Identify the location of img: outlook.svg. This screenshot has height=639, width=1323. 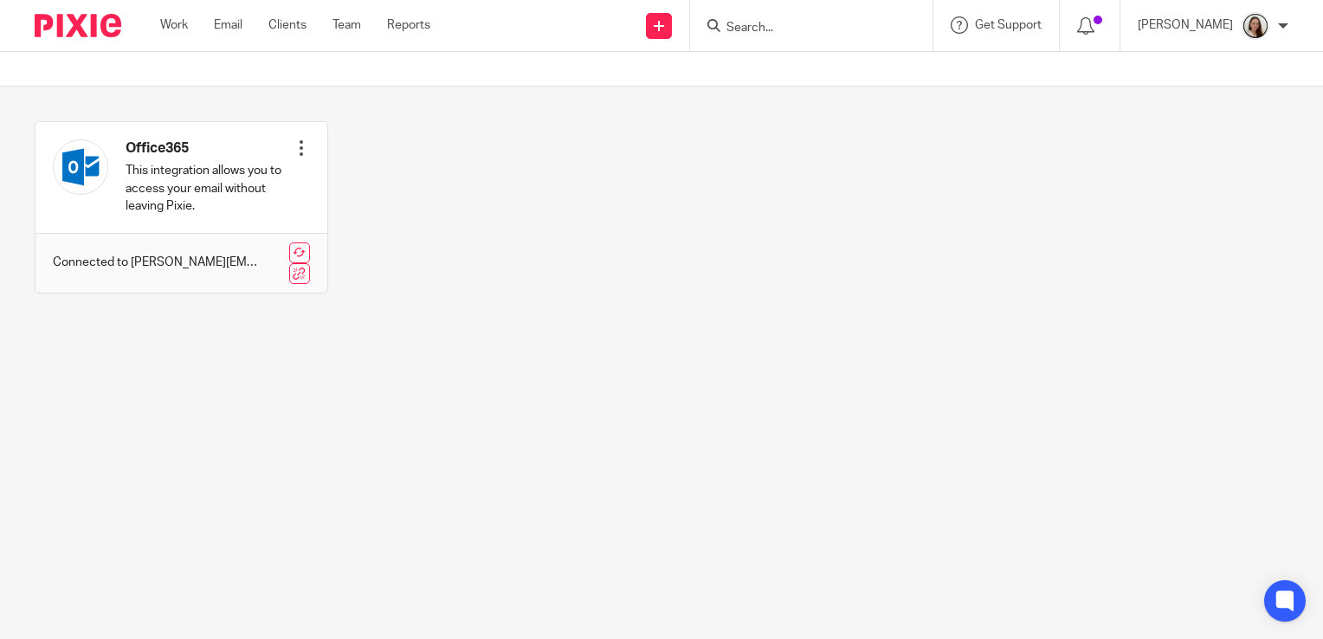
(81, 167).